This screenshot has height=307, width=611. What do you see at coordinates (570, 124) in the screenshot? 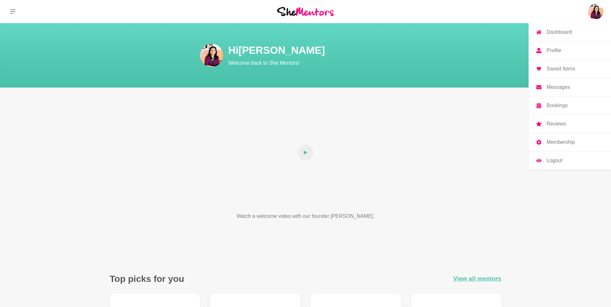
I see `a: Reviews` at bounding box center [570, 124].